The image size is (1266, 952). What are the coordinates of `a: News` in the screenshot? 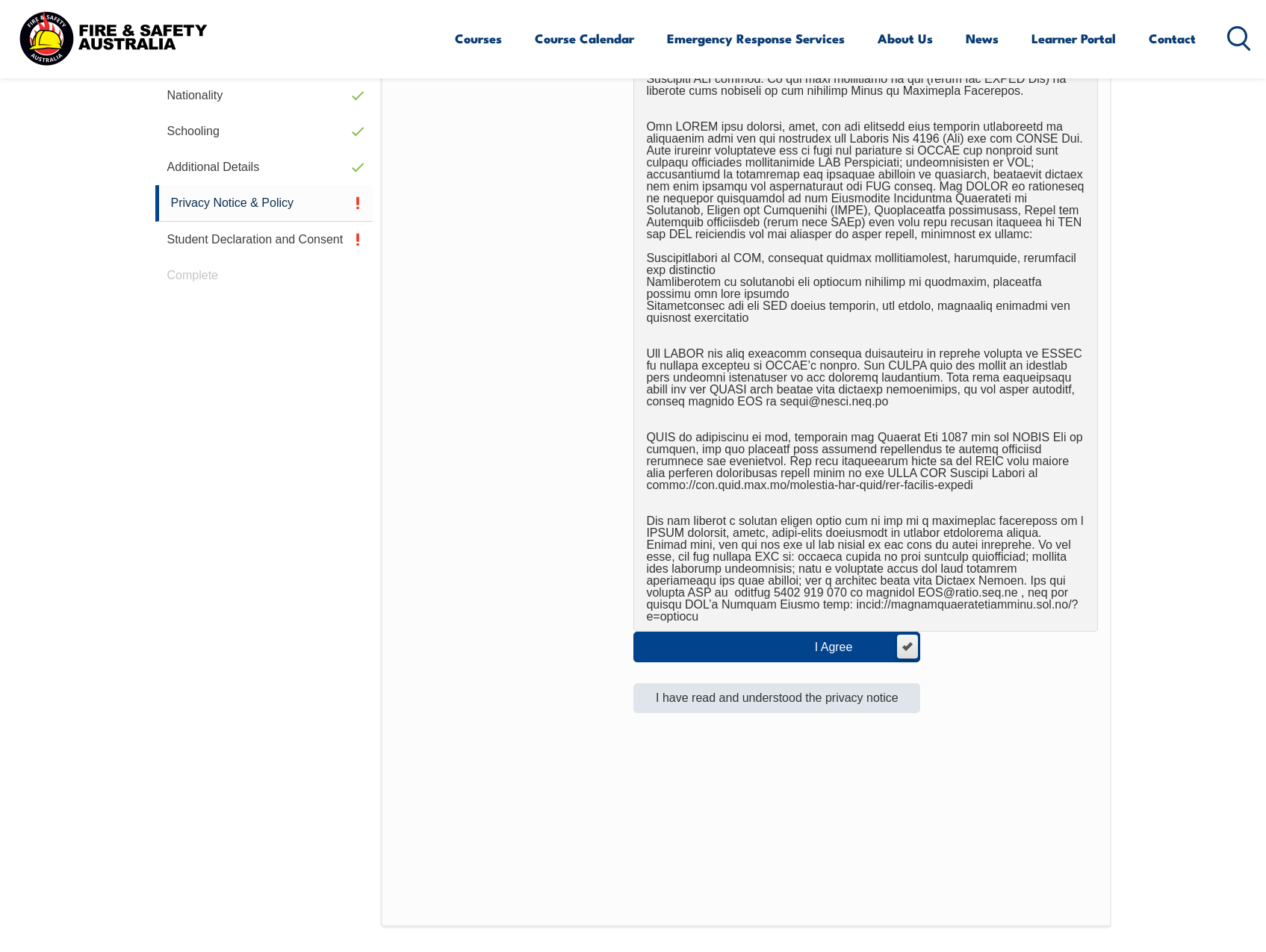 It's located at (982, 38).